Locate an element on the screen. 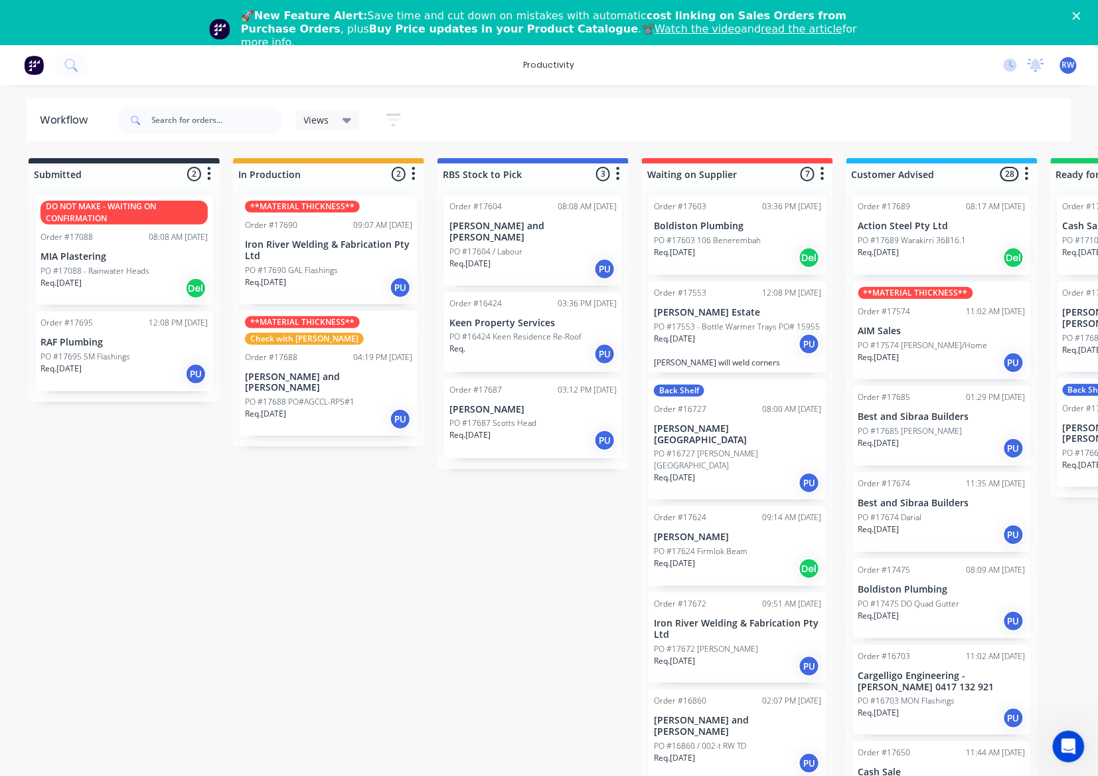 This screenshot has height=776, width=1098. div: Del is located at coordinates (1014, 258).